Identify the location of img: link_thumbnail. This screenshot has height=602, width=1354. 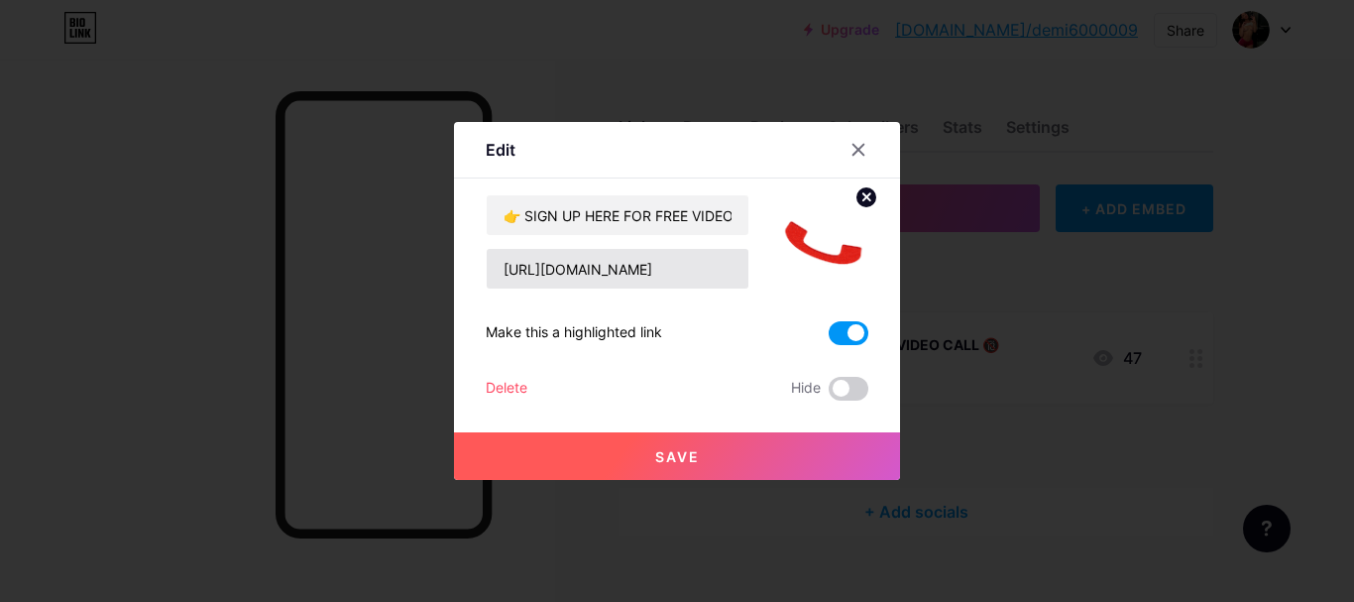
(821, 242).